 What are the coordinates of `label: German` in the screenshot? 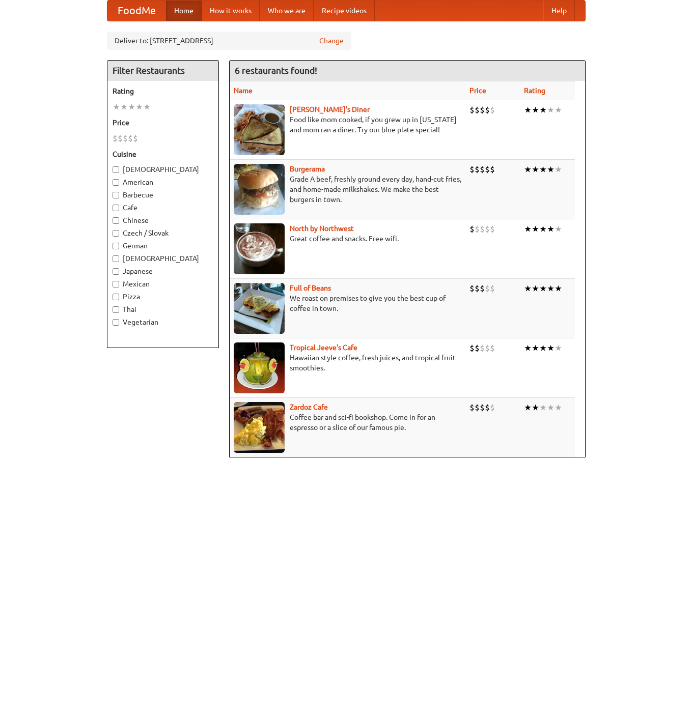 It's located at (163, 246).